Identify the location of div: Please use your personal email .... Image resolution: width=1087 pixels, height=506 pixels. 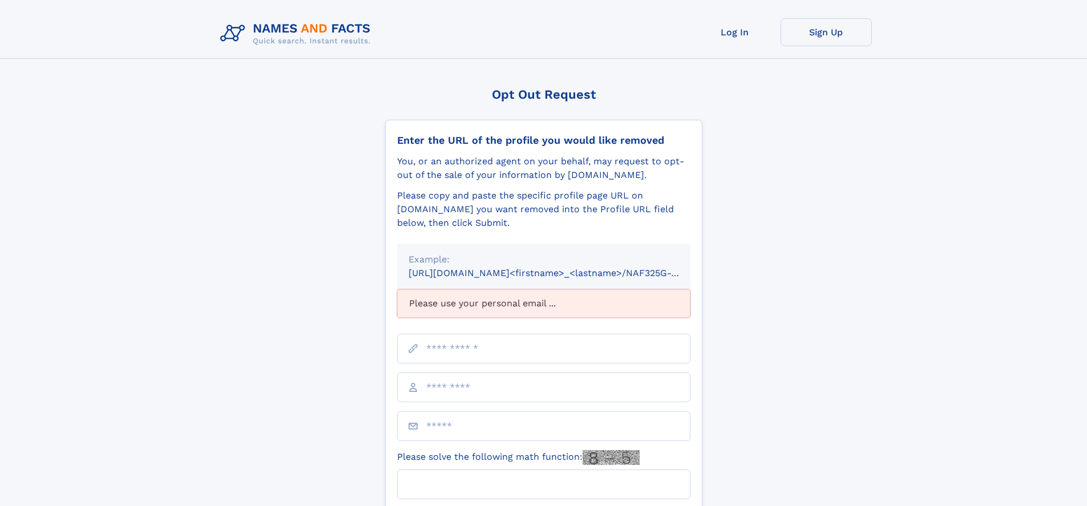
(544, 303).